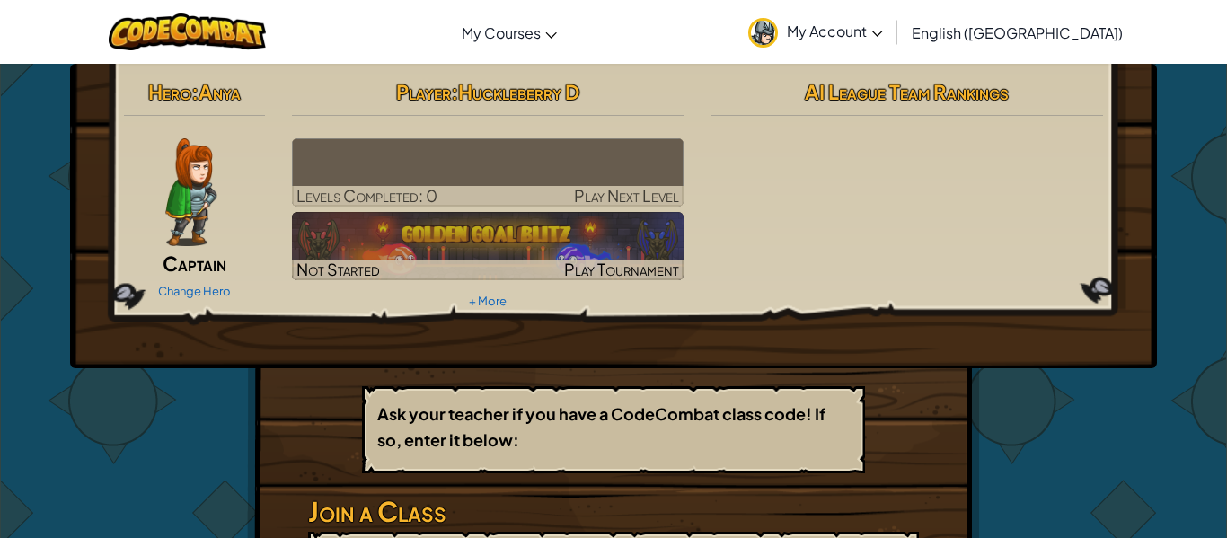 Image resolution: width=1227 pixels, height=538 pixels. Describe the element at coordinates (488, 246) in the screenshot. I see `a: Not StartedPlay Tournament` at that location.